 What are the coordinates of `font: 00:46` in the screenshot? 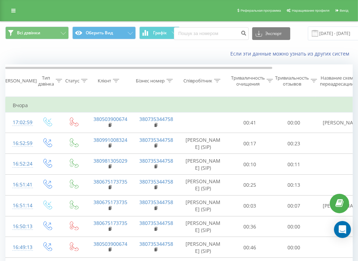 It's located at (250, 247).